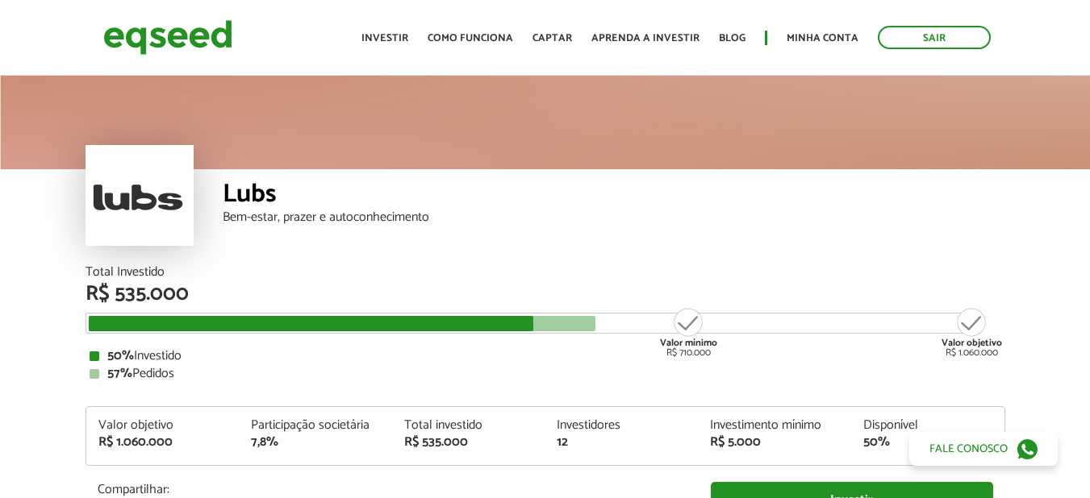 The width and height of the screenshot is (1090, 498). Describe the element at coordinates (688, 343) in the screenshot. I see `strong: Valor mínimo` at that location.